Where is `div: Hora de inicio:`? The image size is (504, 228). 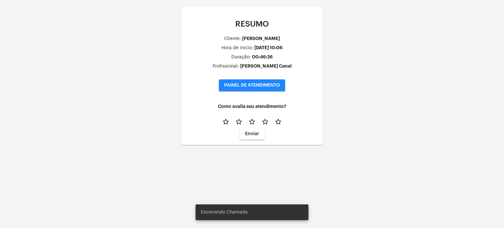 div: Hora de inicio: is located at coordinates (237, 48).